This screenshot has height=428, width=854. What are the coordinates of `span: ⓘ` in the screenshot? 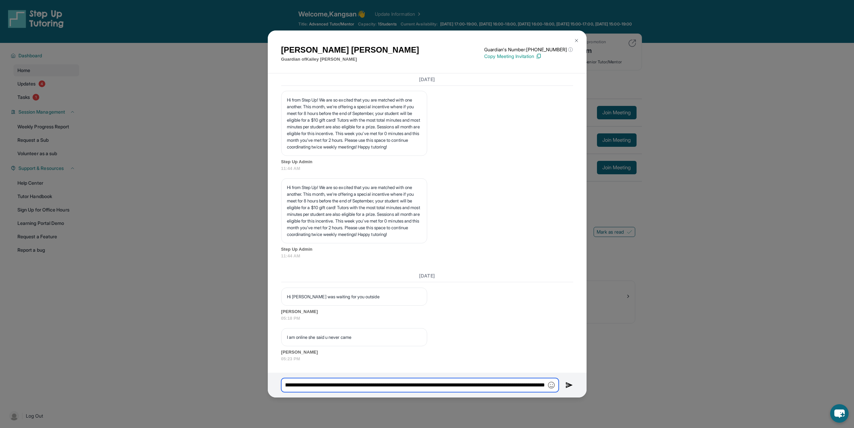 It's located at (570, 50).